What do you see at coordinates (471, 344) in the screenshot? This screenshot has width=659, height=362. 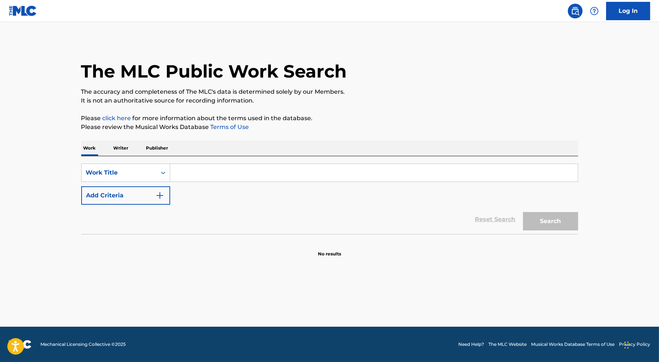 I see `a: Need Help?` at bounding box center [471, 344].